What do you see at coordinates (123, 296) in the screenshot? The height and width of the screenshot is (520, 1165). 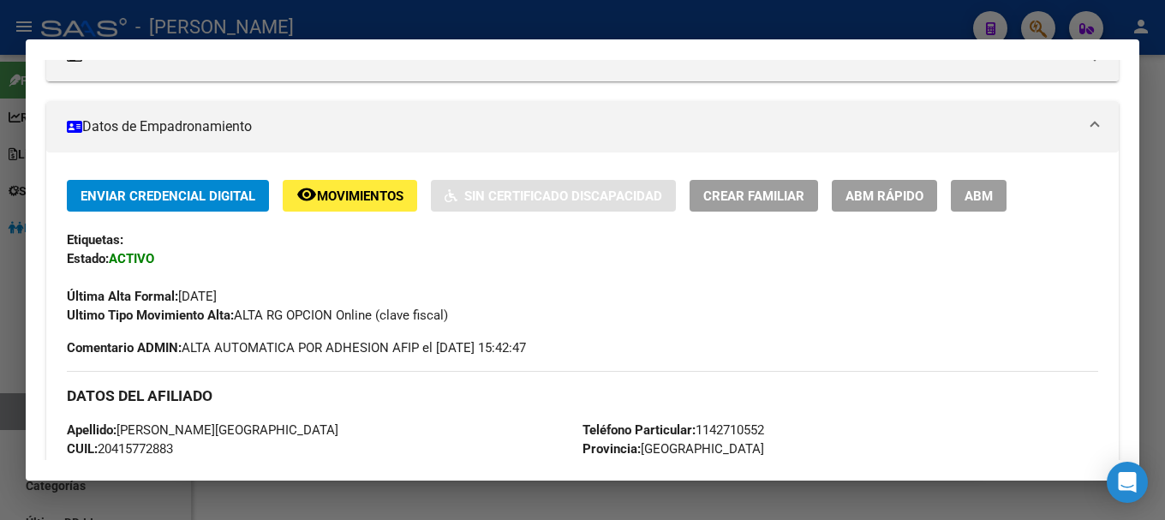 I see `strong: Última Alta Formal:` at bounding box center [123, 296].